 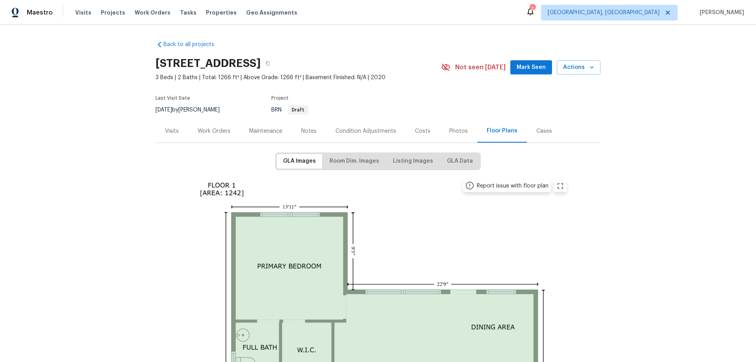 What do you see at coordinates (113, 13) in the screenshot?
I see `span: Projects` at bounding box center [113, 13].